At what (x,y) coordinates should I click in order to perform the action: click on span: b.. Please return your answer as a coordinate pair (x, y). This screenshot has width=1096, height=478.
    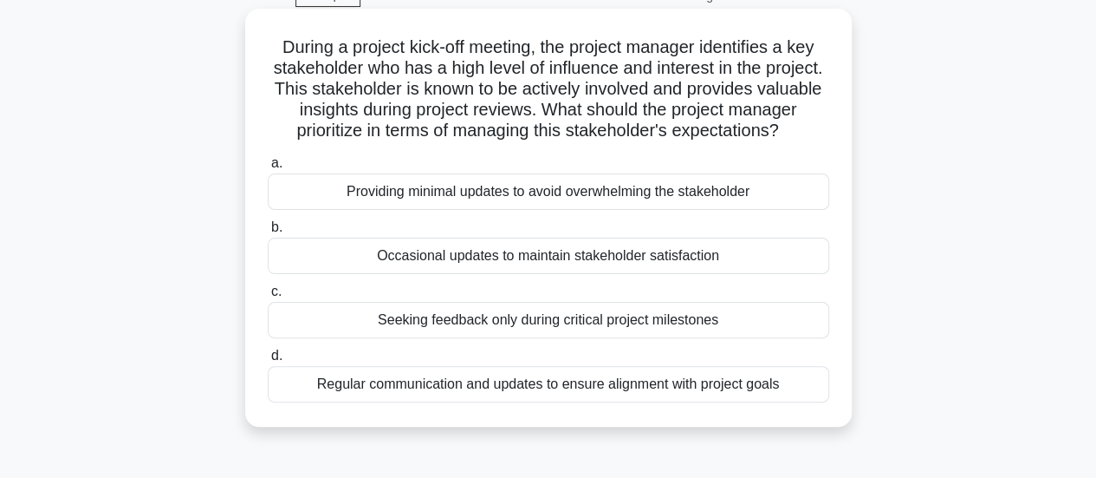
    Looking at the image, I should click on (276, 226).